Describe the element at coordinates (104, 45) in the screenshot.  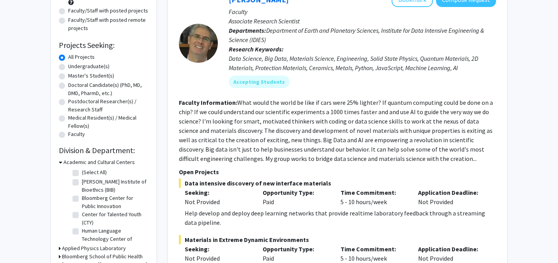
I see `h2: Projects Seeking:` at that location.